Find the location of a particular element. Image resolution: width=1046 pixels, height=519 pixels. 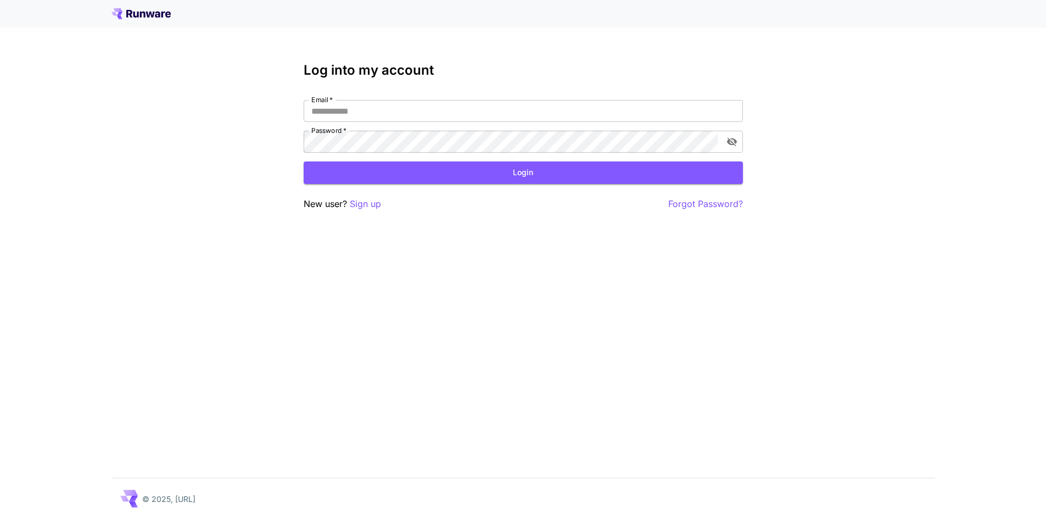

button: Forgot Password? is located at coordinates (705, 204).